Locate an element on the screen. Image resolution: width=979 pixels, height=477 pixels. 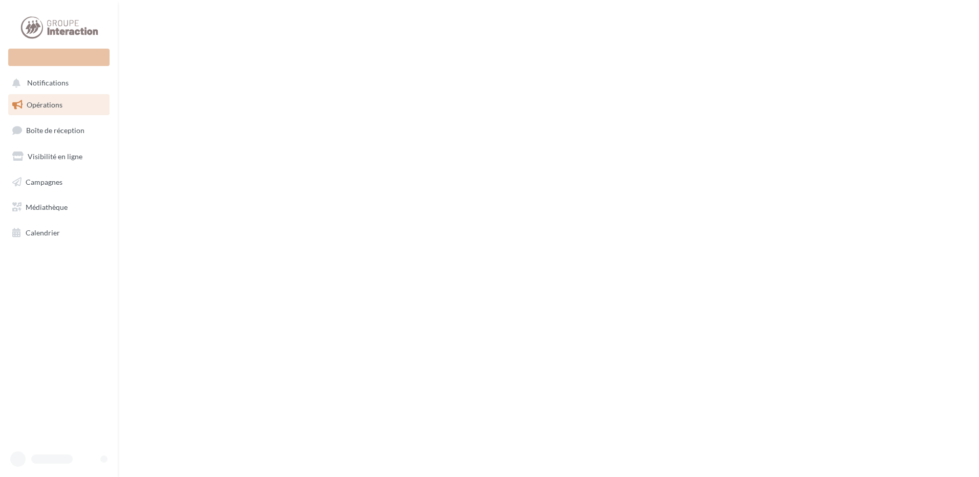
a: Visibilité en ligne is located at coordinates (59, 157).